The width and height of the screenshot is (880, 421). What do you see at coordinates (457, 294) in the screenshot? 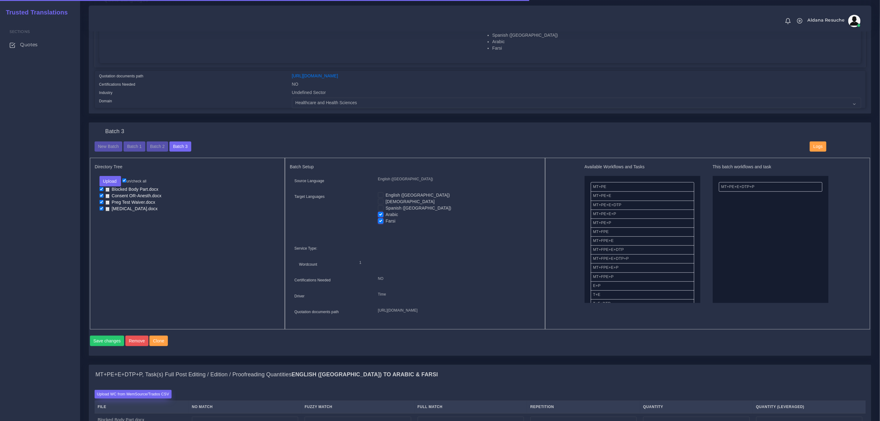
I see `p: Time` at bounding box center [457, 294].